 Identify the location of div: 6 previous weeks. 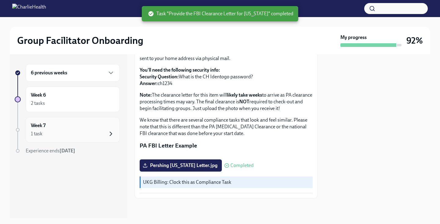
(73, 73).